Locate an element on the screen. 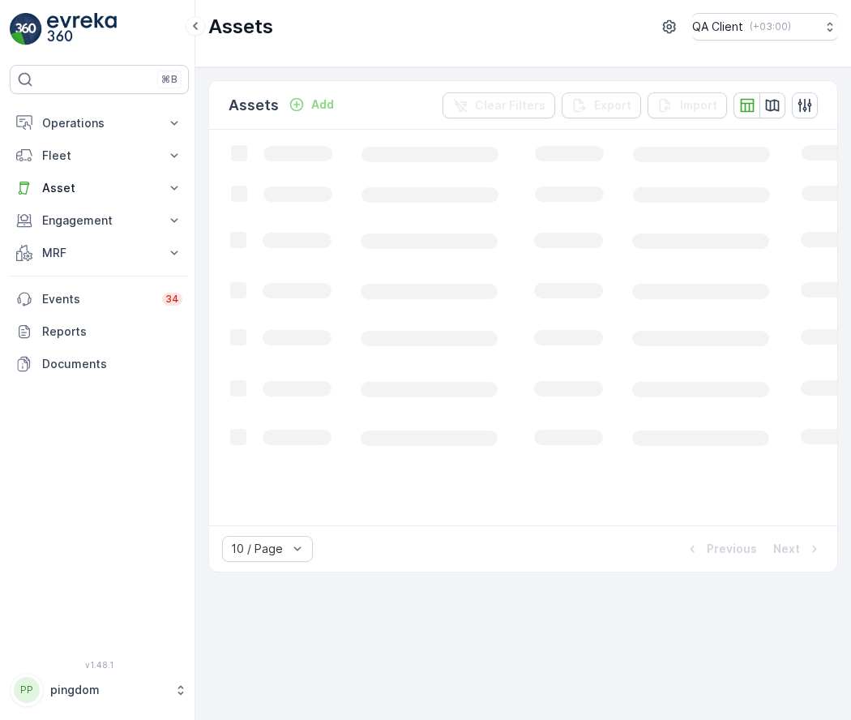  p: Next is located at coordinates (786, 549).